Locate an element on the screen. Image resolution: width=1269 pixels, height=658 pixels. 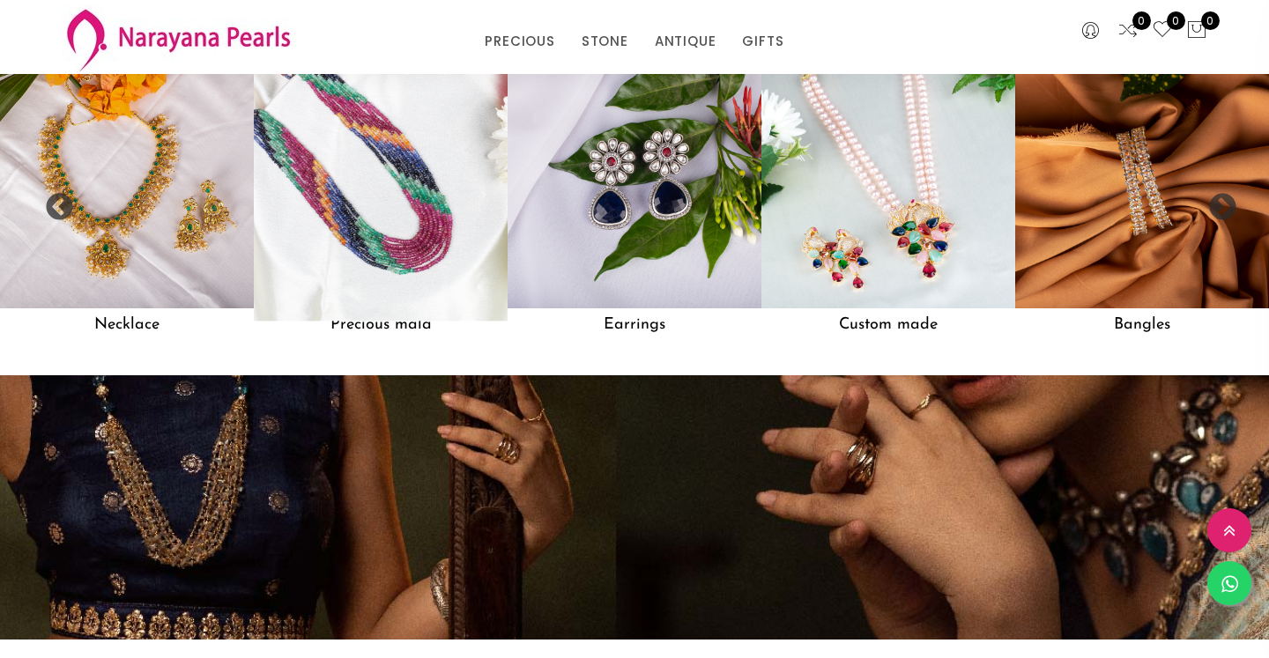
img: Earrings is located at coordinates (634, 181).